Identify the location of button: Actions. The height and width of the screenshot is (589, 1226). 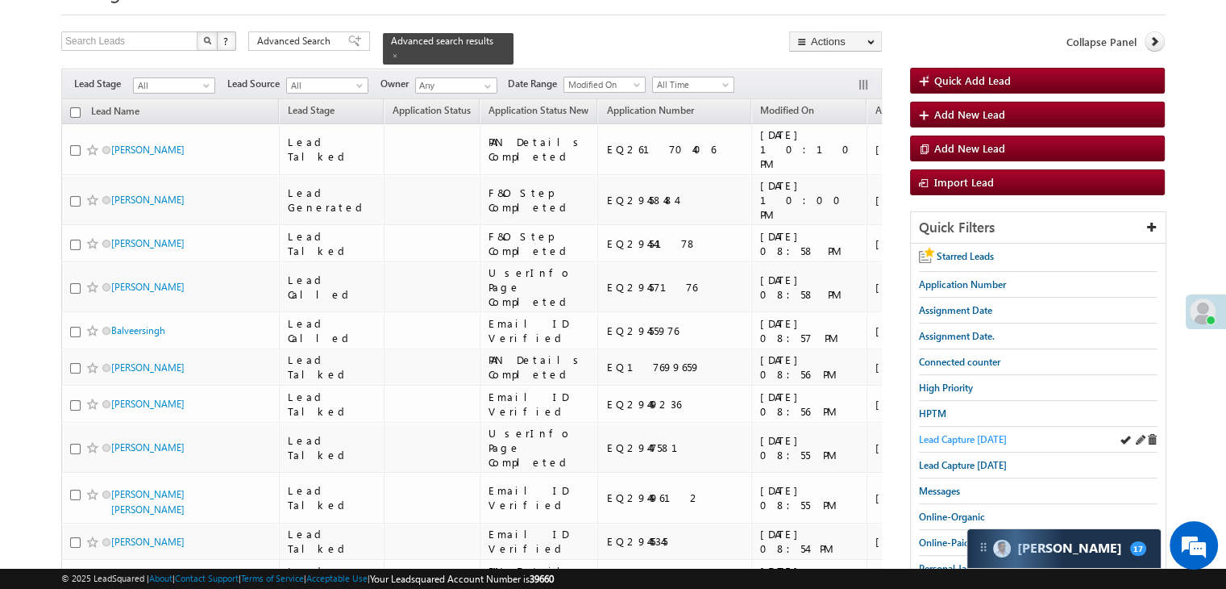
(835, 41).